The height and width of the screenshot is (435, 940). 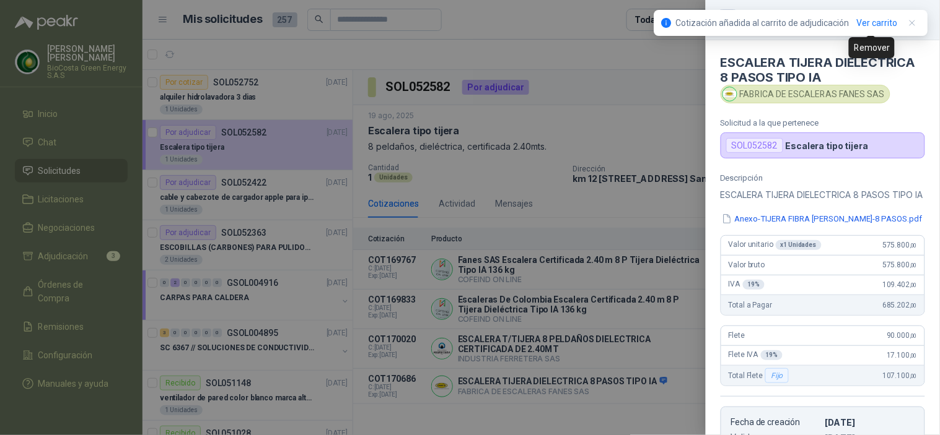 What do you see at coordinates (877, 23) in the screenshot?
I see `a: Ver carrito` at bounding box center [877, 23].